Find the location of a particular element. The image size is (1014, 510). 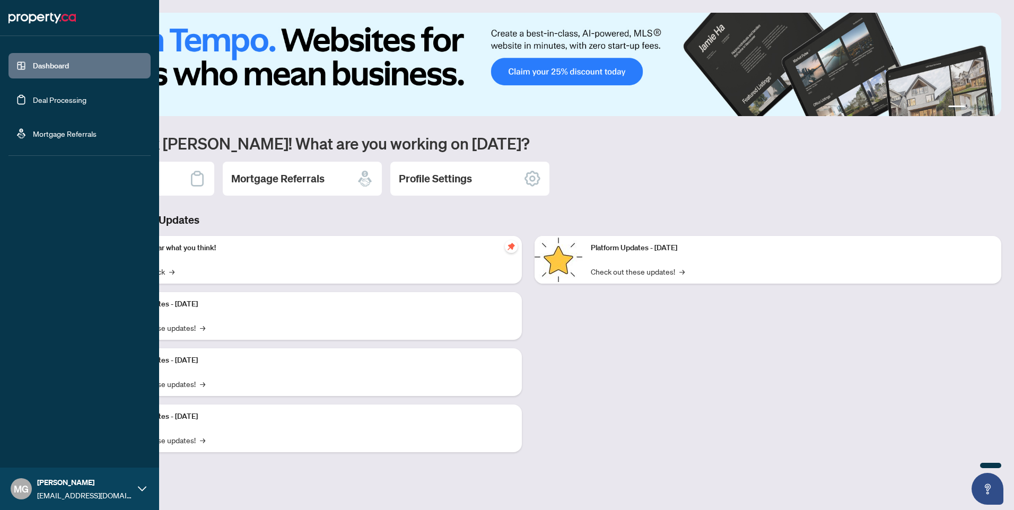

h3: Brokerage & Industry Updates is located at coordinates (528, 220).